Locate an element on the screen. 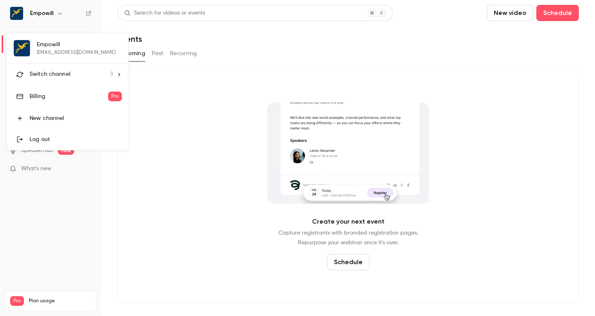 The width and height of the screenshot is (595, 316). div: Billing is located at coordinates (69, 96).